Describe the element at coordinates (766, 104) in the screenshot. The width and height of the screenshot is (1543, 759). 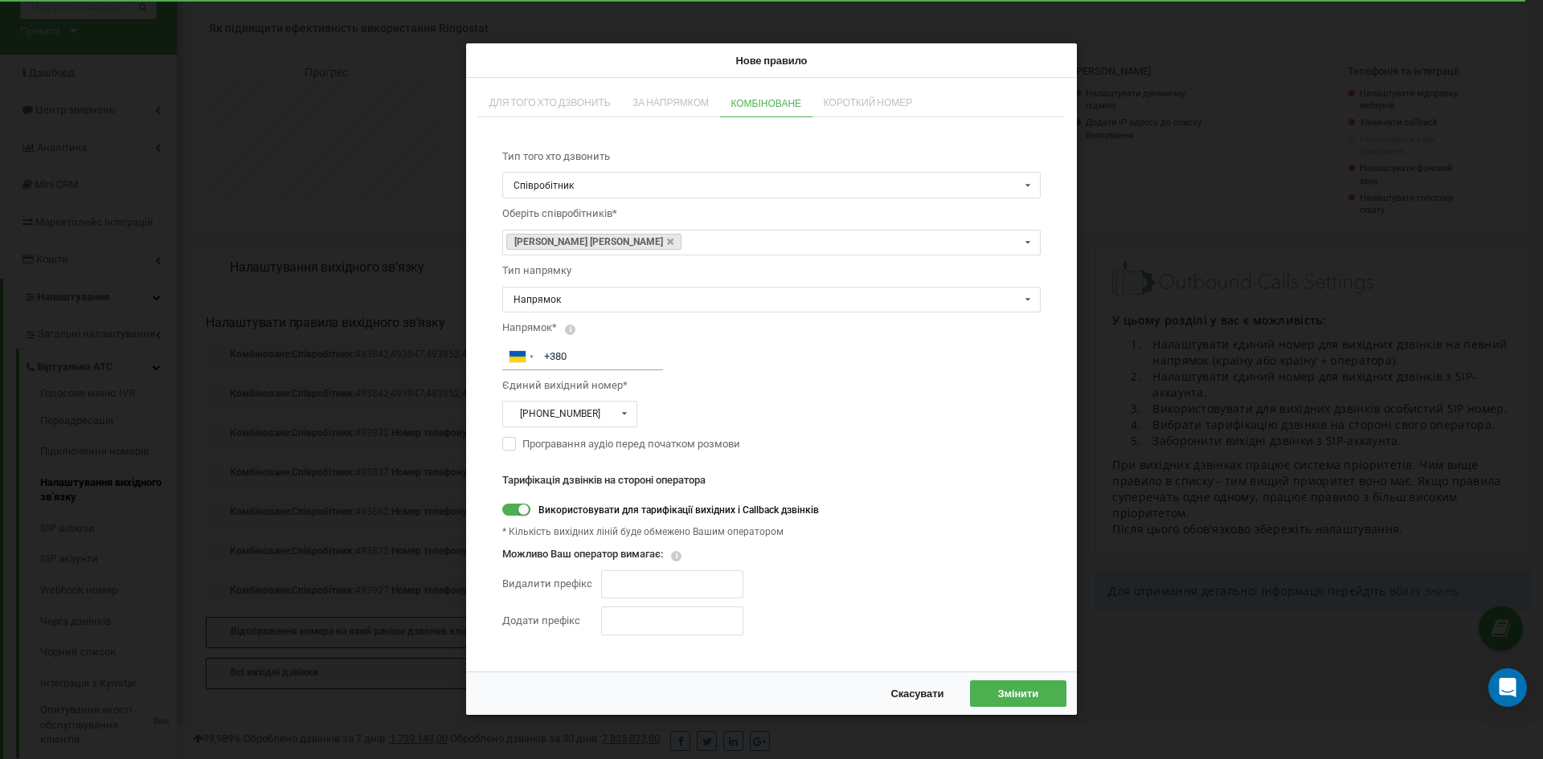
I see `span: Комбіноване` at that location.